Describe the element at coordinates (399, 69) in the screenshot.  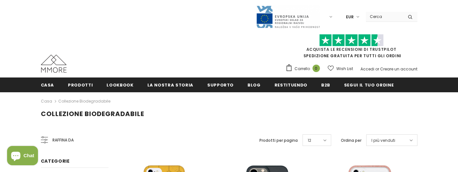
I see `a: Creare un account` at that location.